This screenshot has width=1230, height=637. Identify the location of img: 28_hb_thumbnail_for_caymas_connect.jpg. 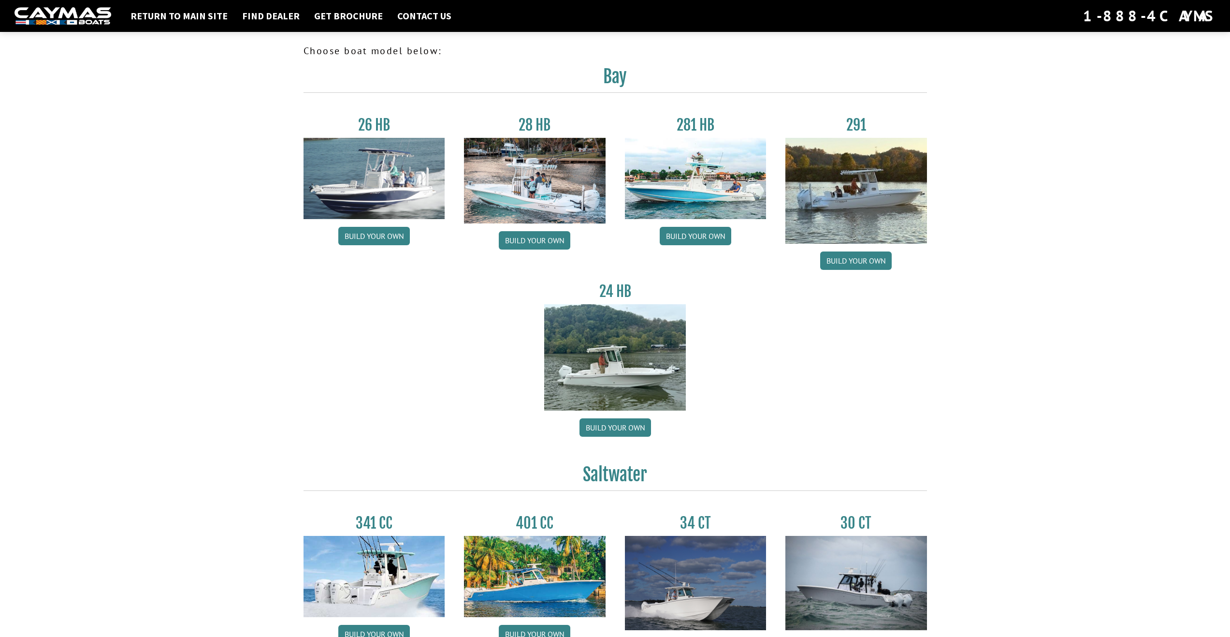
(535, 180).